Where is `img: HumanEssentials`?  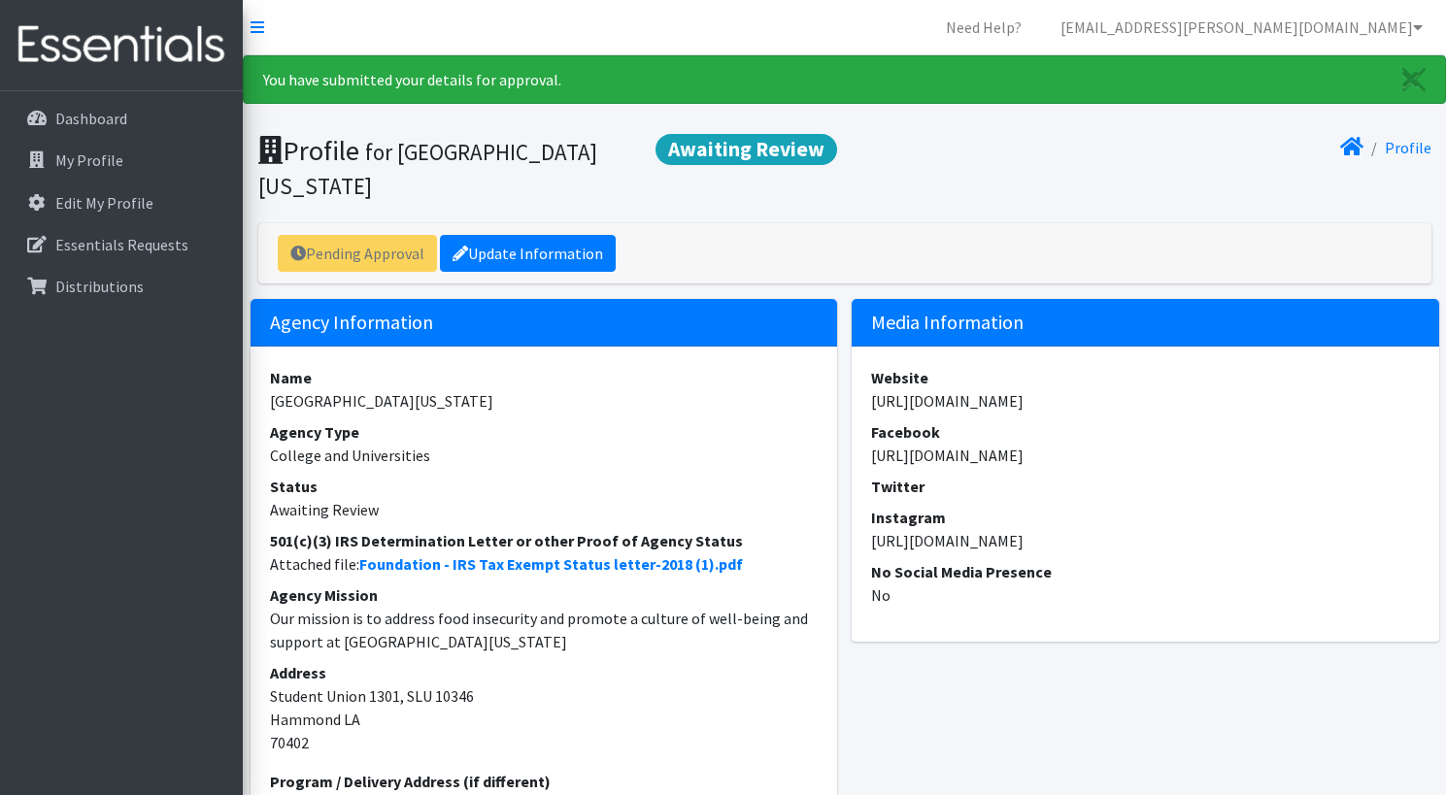 img: HumanEssentials is located at coordinates (121, 45).